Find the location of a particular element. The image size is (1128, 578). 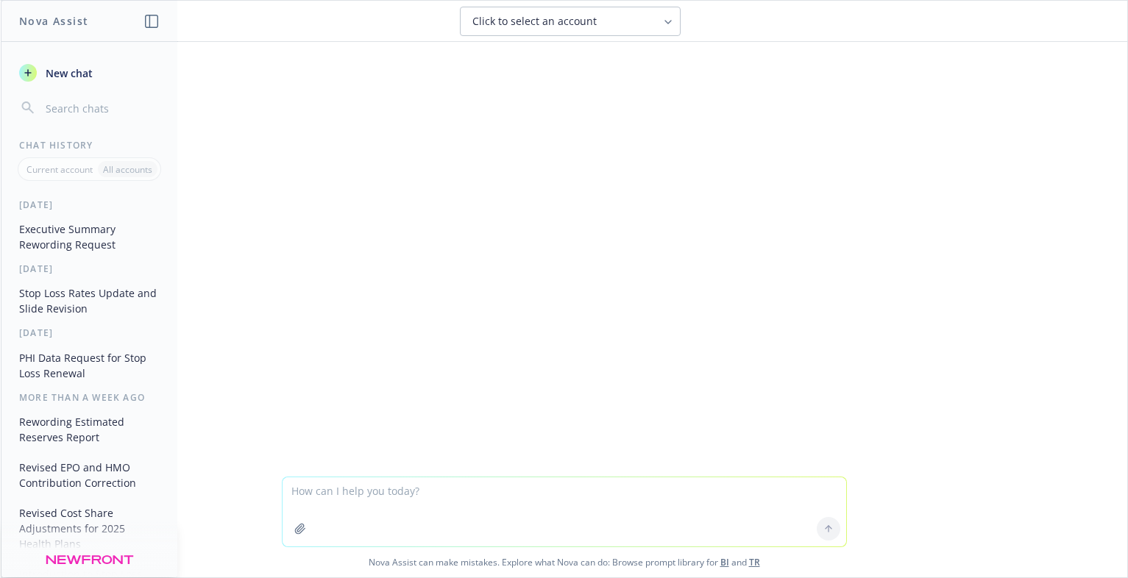

a: BI is located at coordinates (725, 562).